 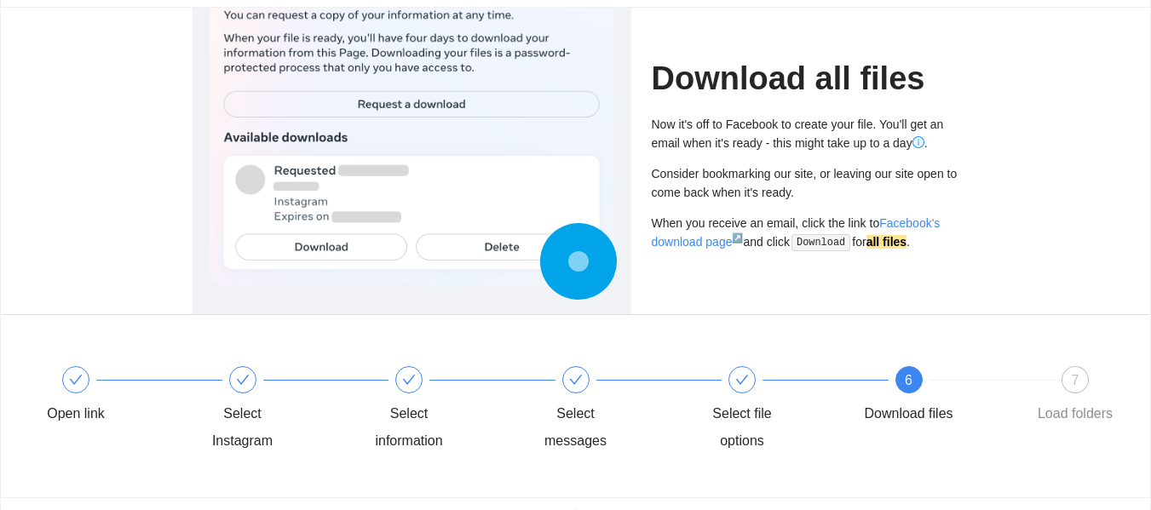 What do you see at coordinates (796, 233) in the screenshot?
I see `a: Facebook's download page↗` at bounding box center [796, 233].